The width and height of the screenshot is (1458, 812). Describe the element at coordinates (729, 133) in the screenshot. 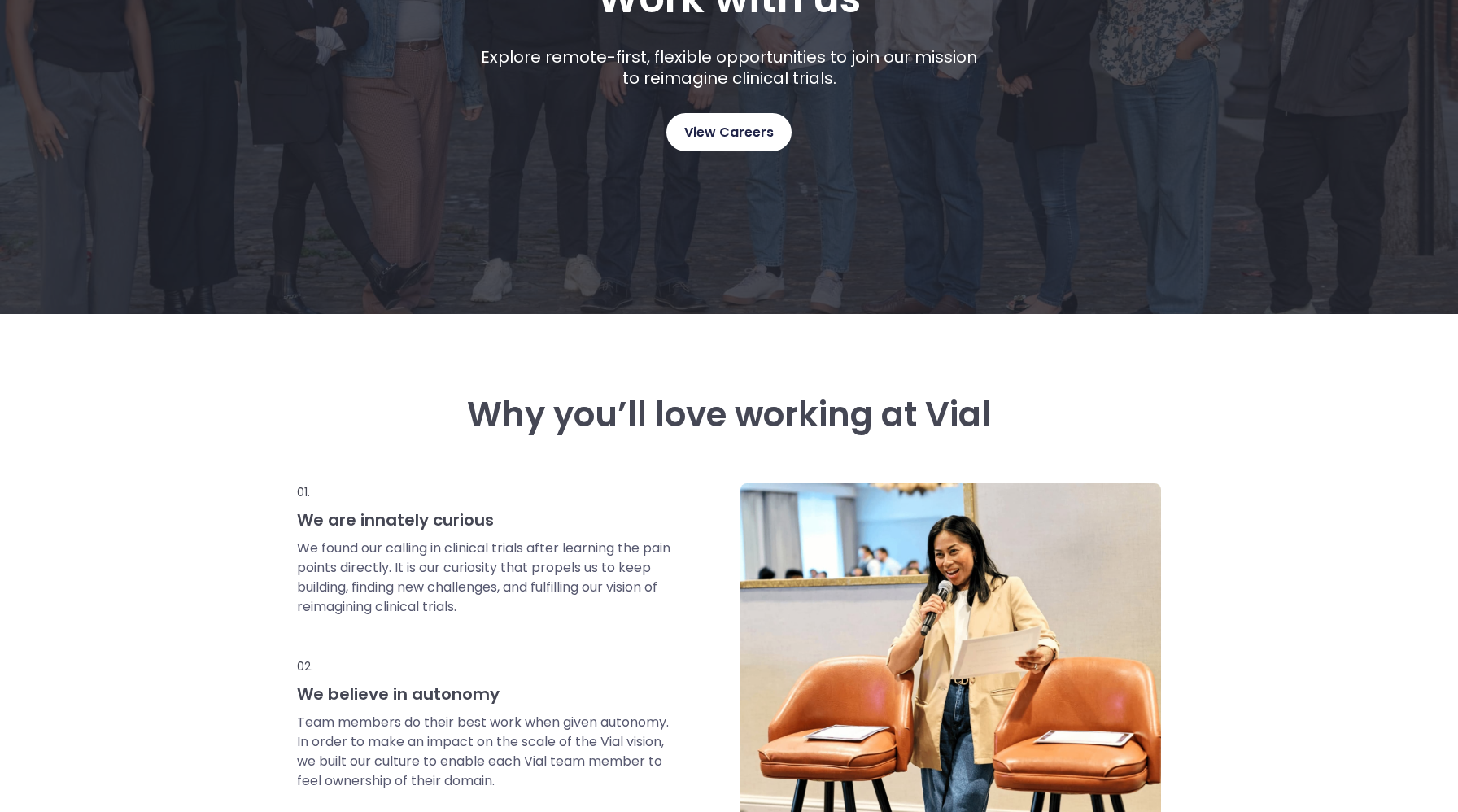

I see `span: View Careers` at that location.